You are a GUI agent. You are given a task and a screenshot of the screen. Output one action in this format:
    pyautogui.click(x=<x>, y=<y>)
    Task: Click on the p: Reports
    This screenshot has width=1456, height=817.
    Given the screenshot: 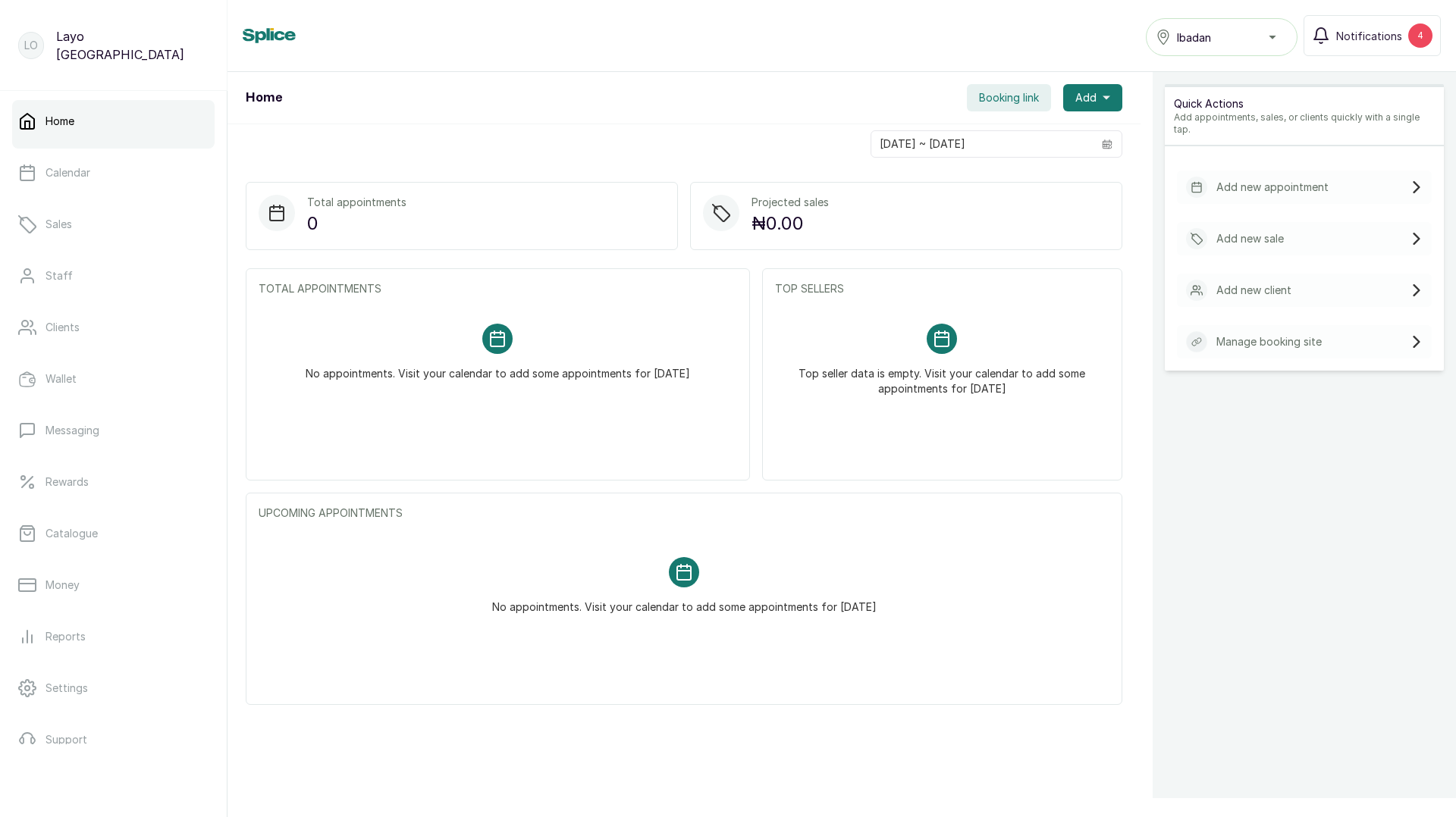 What is the action you would take?
    pyautogui.click(x=65, y=637)
    